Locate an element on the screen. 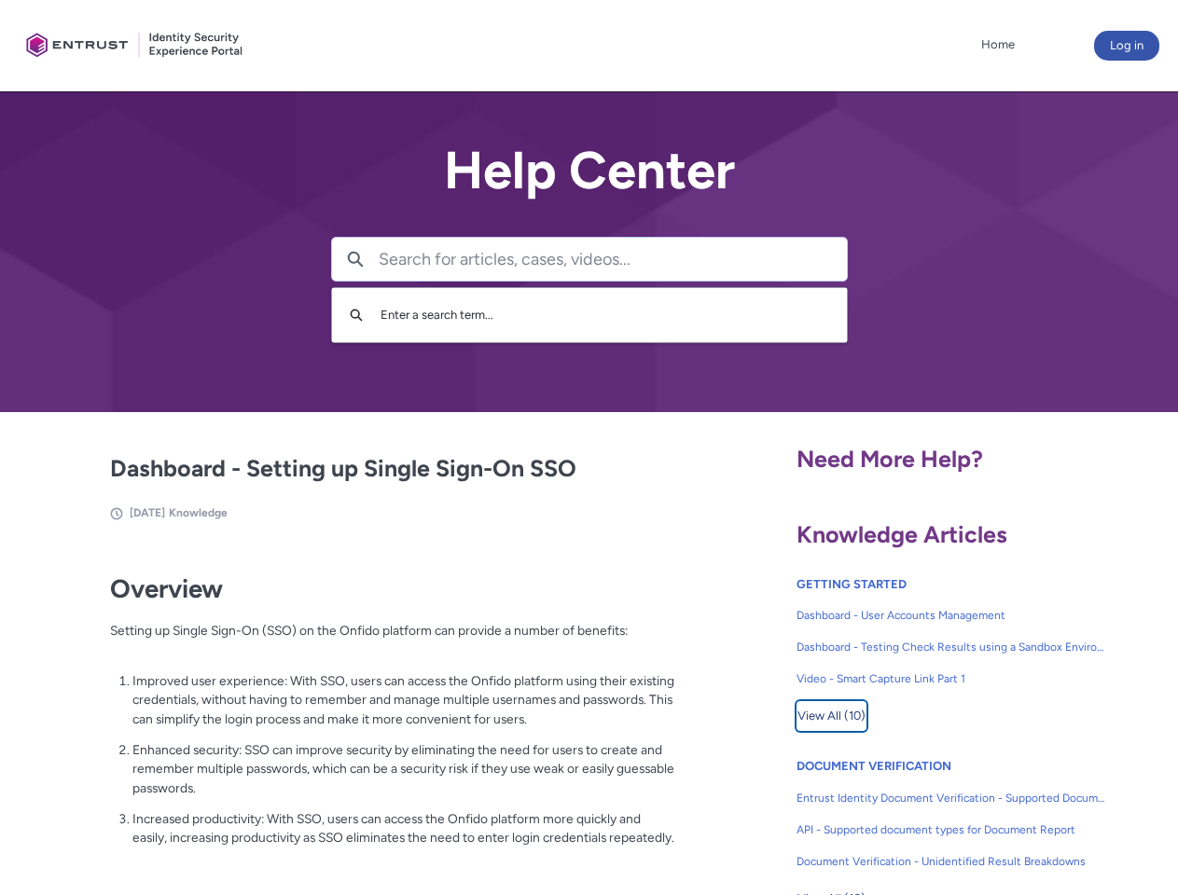 The image size is (1178, 895). span: Video - Smart Capture Link Part 1 is located at coordinates (951, 679).